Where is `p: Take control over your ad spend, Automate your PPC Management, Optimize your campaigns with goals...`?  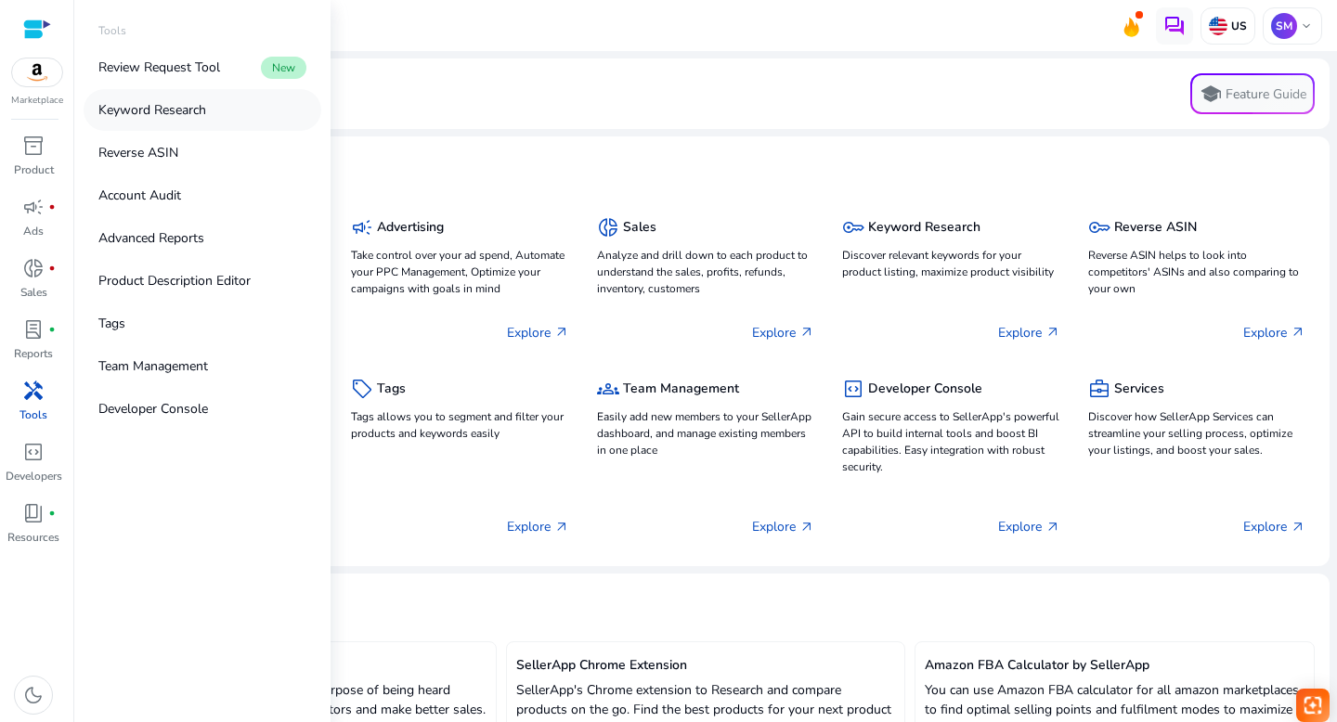 p: Take control over your ad spend, Automate your PPC Management, Optimize your campaigns with goals... is located at coordinates (460, 272).